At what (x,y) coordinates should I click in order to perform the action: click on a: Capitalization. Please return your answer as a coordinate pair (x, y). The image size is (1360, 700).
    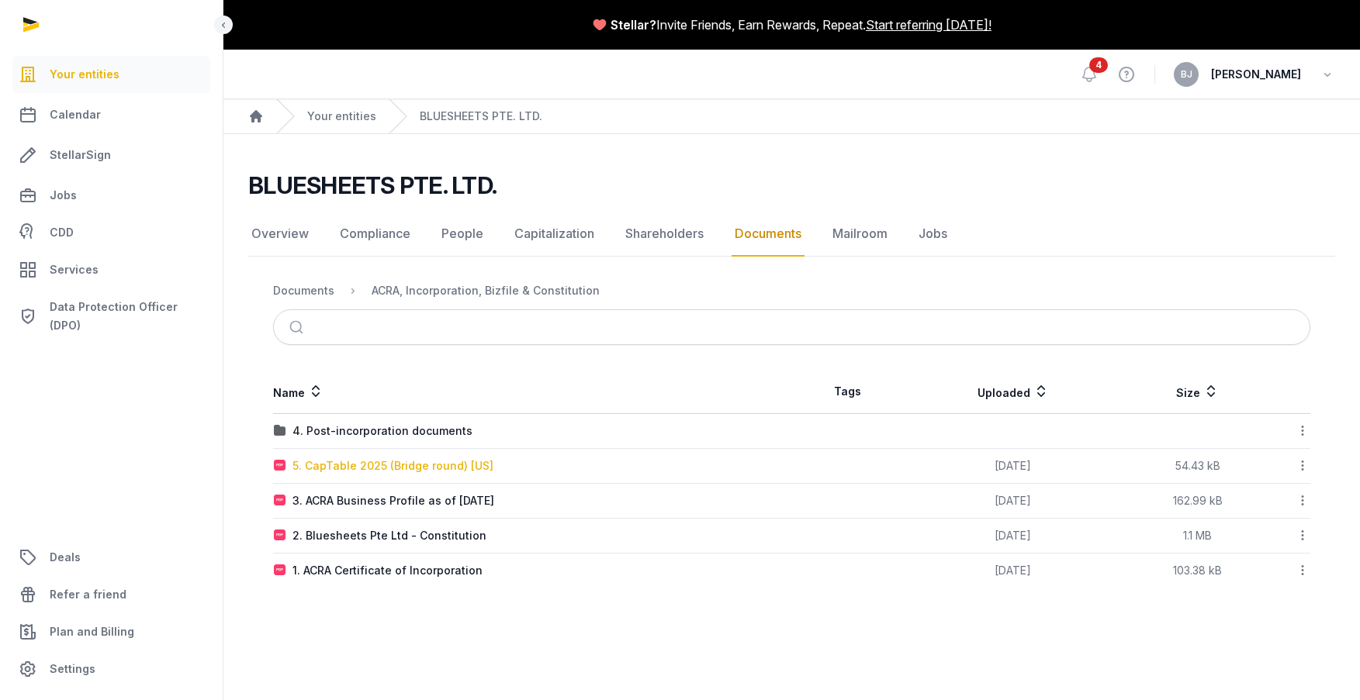
    Looking at the image, I should click on (554, 234).